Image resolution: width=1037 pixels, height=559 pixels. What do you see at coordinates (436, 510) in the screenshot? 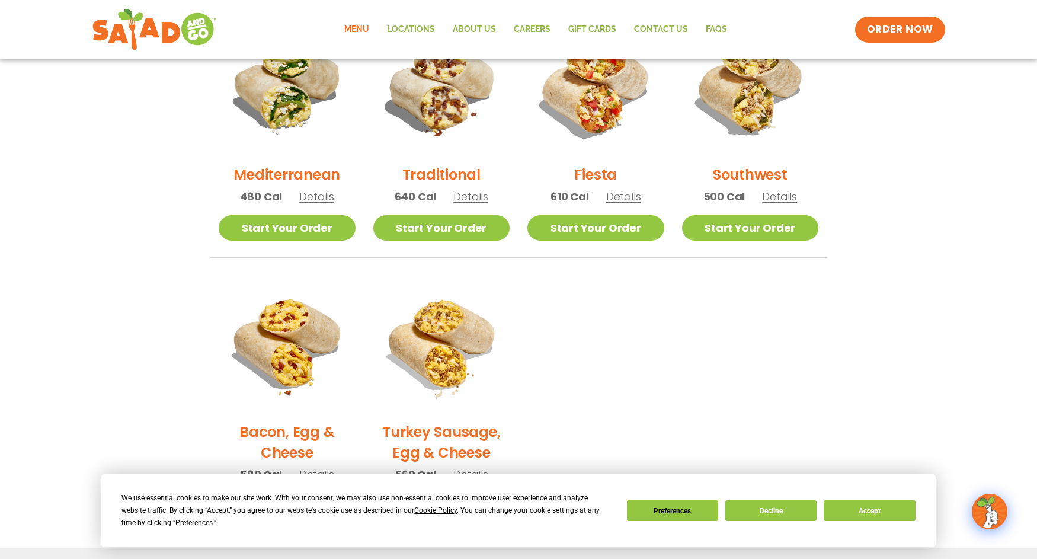
I see `span: Cookie Policy` at bounding box center [436, 510].